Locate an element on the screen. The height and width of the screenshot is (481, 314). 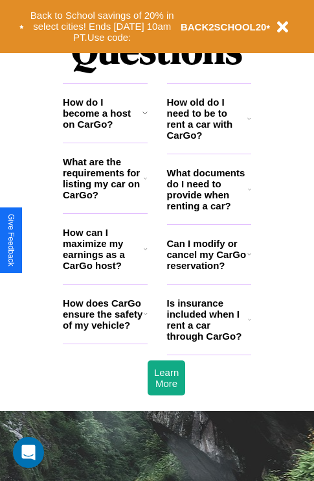
h3: What documents do I need to provide when renting a car? is located at coordinates (208, 189).